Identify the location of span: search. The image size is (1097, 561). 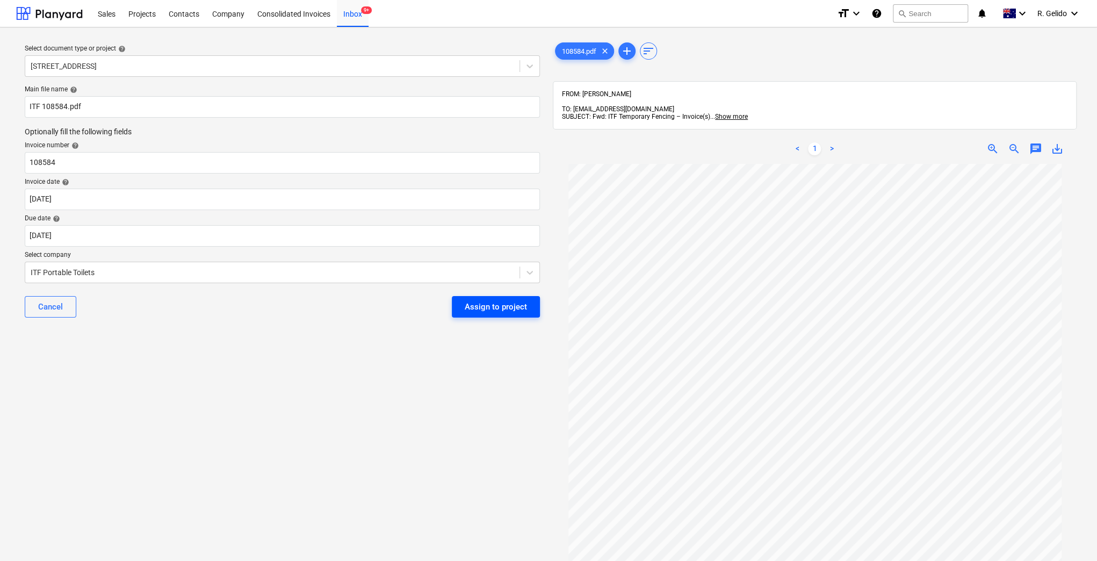
(902, 13).